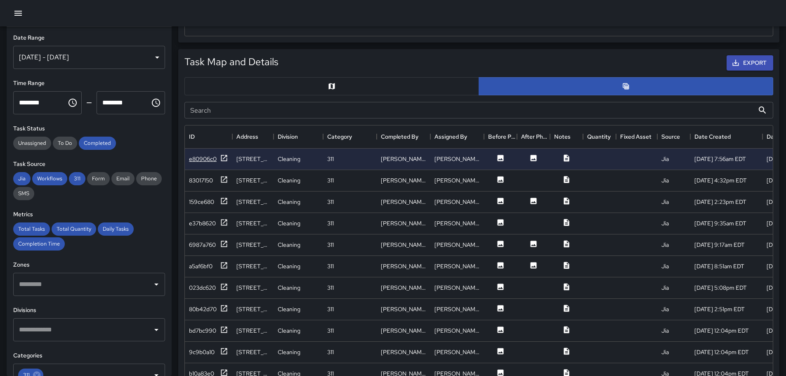 This screenshot has height=376, width=786. What do you see at coordinates (720, 202) in the screenshot?
I see `div: 9/3/2025, 2:23pm EDT` at bounding box center [720, 202].